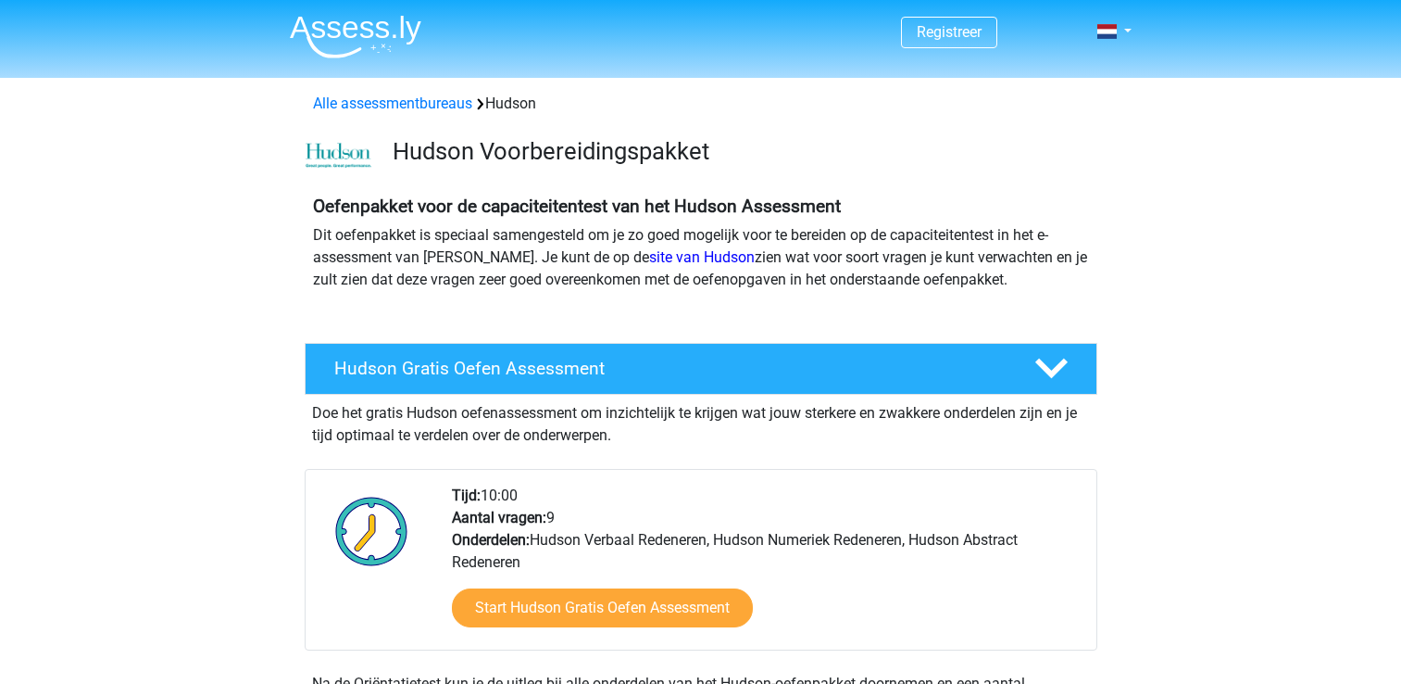 This screenshot has width=1401, height=684. What do you see at coordinates (356, 36) in the screenshot?
I see `img: Assessly` at bounding box center [356, 36].